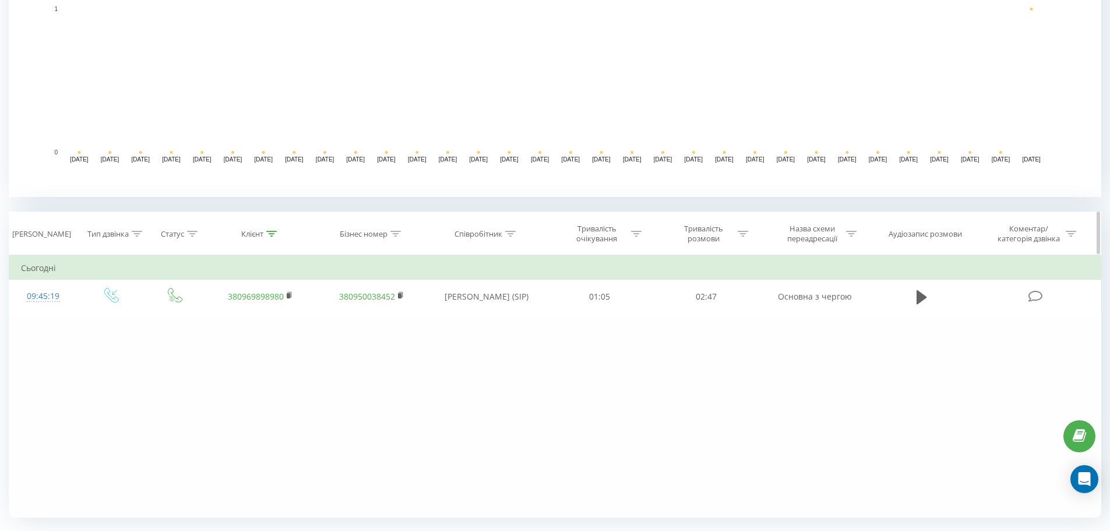 Image resolution: width=1110 pixels, height=531 pixels. Describe the element at coordinates (252, 234) in the screenshot. I see `div: Клієнт` at that location.